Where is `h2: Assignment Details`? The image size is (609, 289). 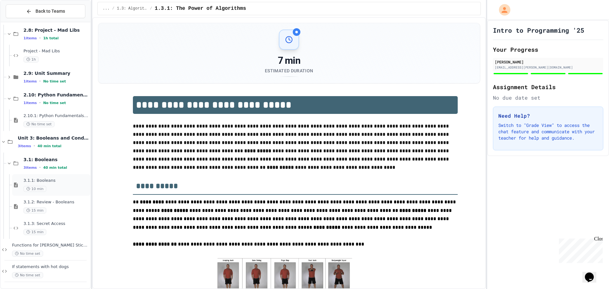 h2: Assignment Details is located at coordinates (548, 87).